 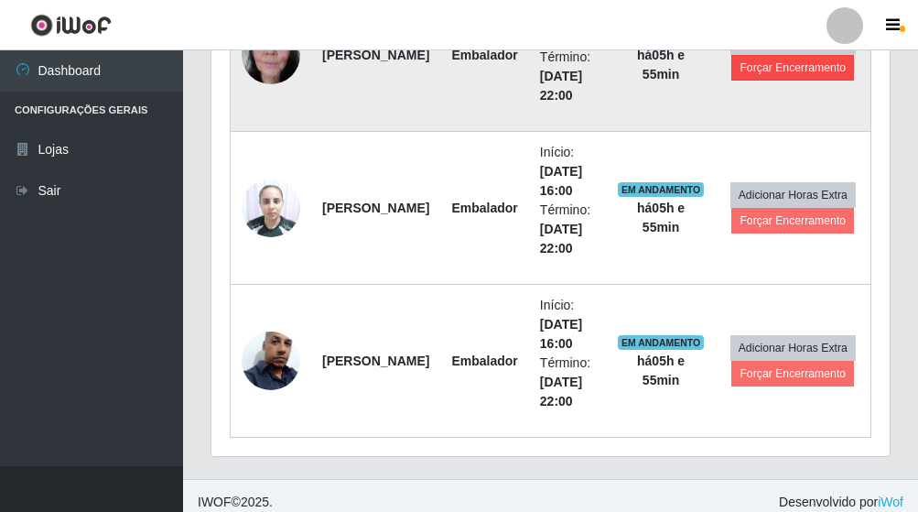 I want to click on span: IWOF, so click(x=214, y=502).